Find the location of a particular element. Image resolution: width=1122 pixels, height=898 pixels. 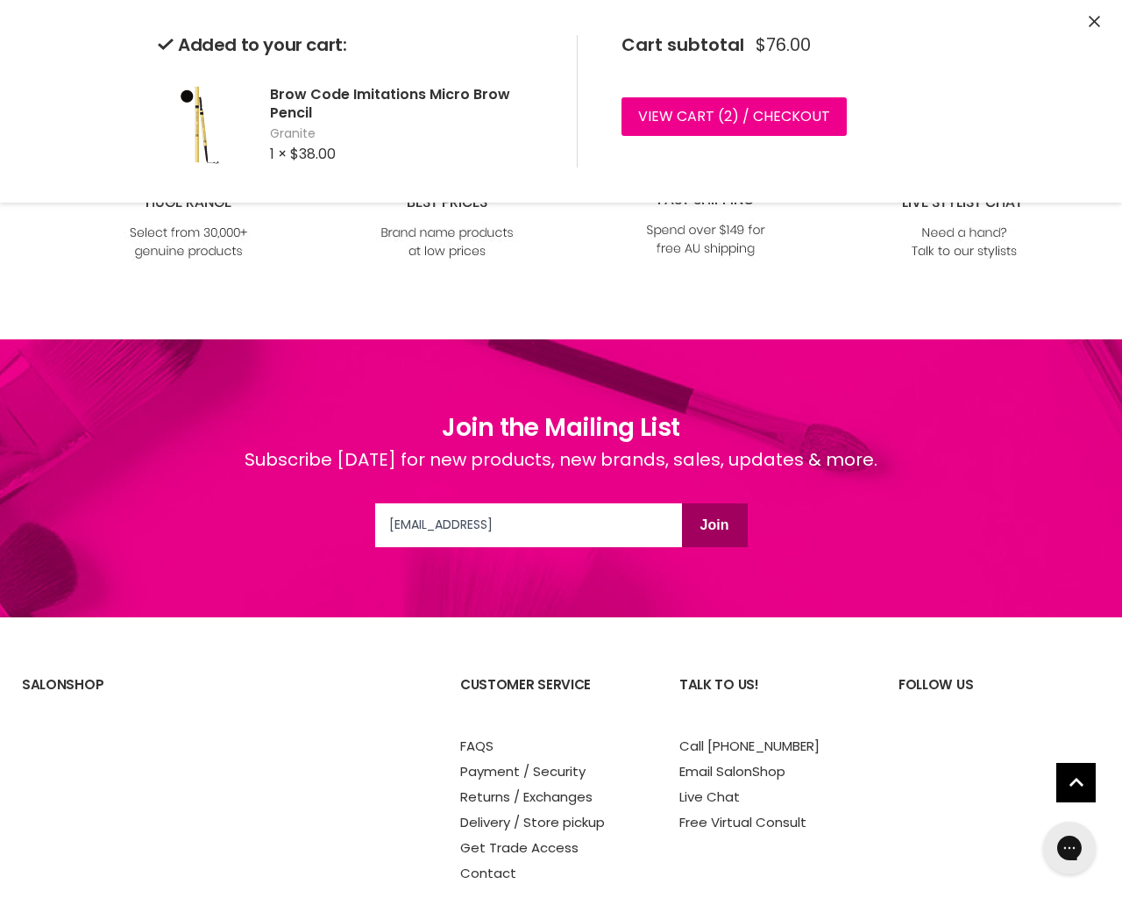

button: Join is located at coordinates (714, 525).